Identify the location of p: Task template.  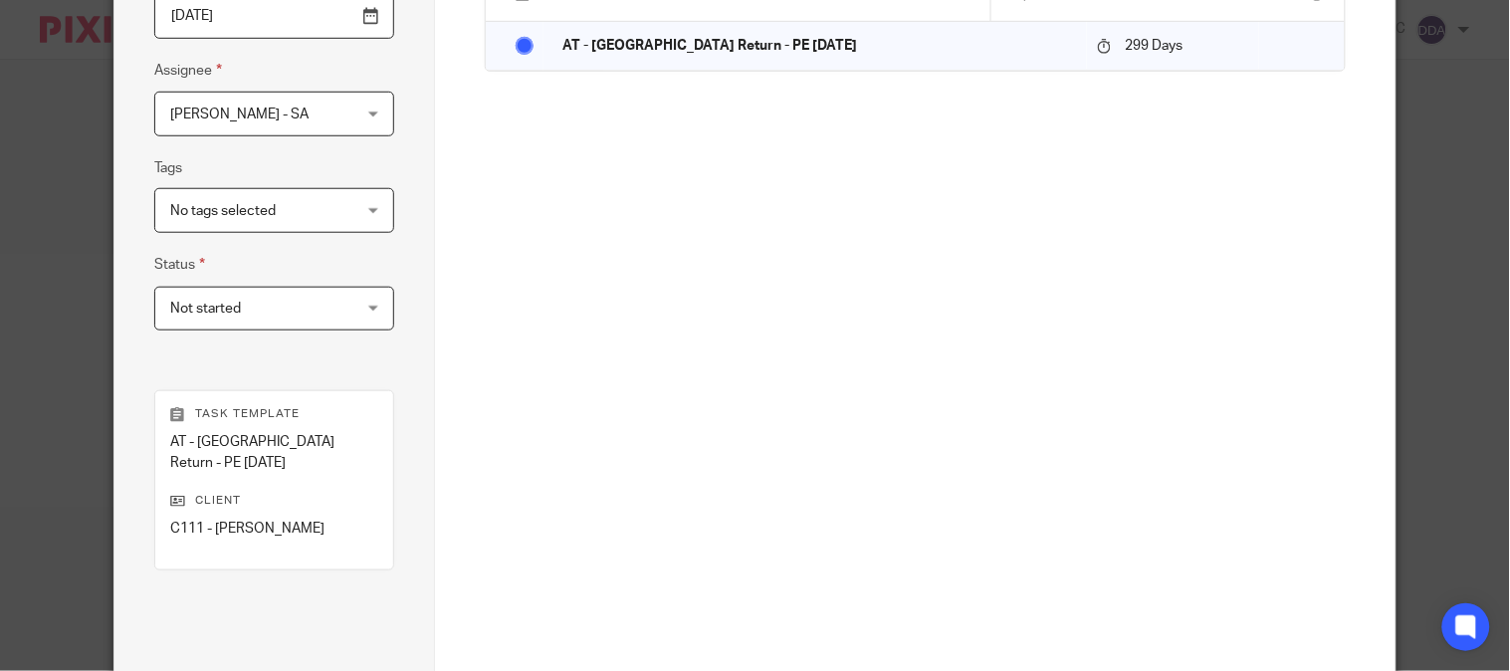
(274, 414).